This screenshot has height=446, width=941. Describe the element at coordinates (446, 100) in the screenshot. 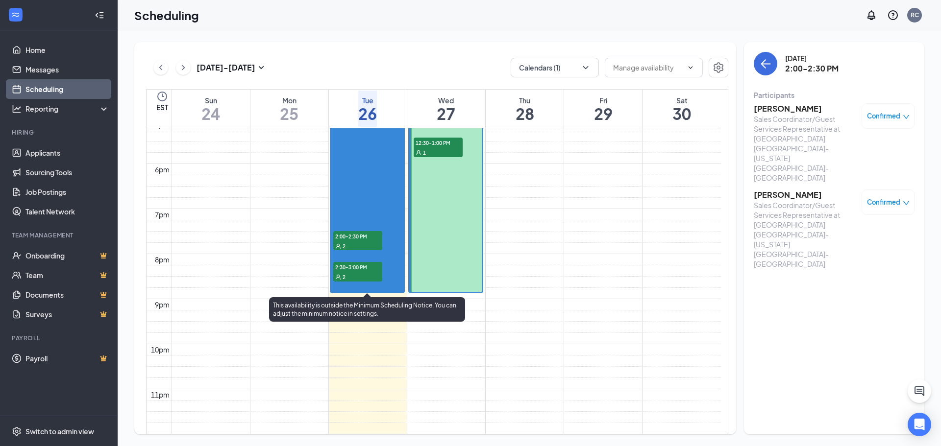

I see `div: Wed` at that location.